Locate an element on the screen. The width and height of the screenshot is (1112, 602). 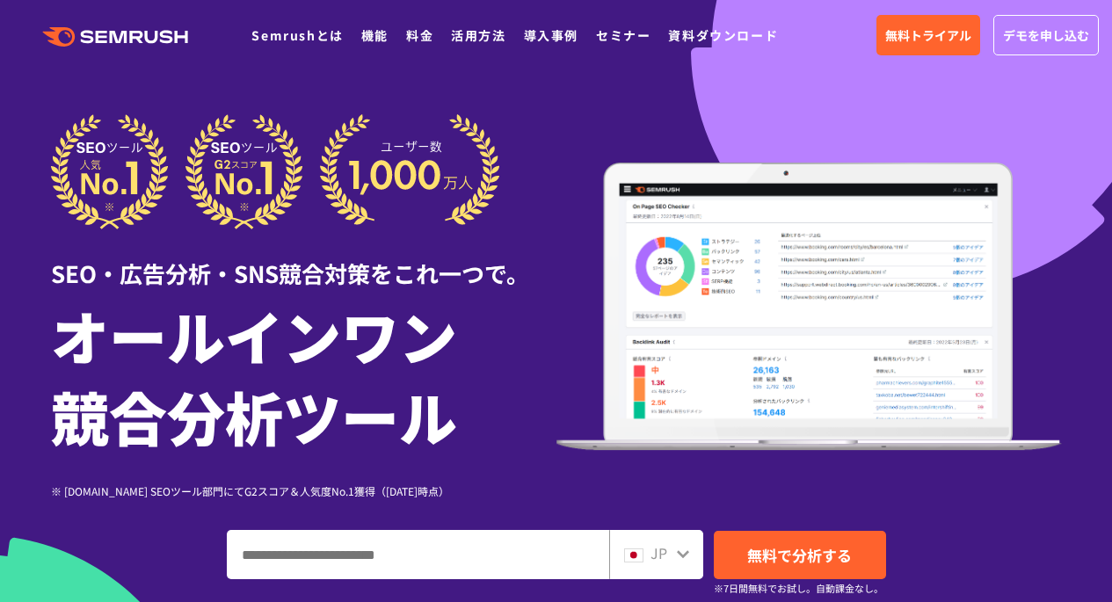
span: JP is located at coordinates (658, 553).